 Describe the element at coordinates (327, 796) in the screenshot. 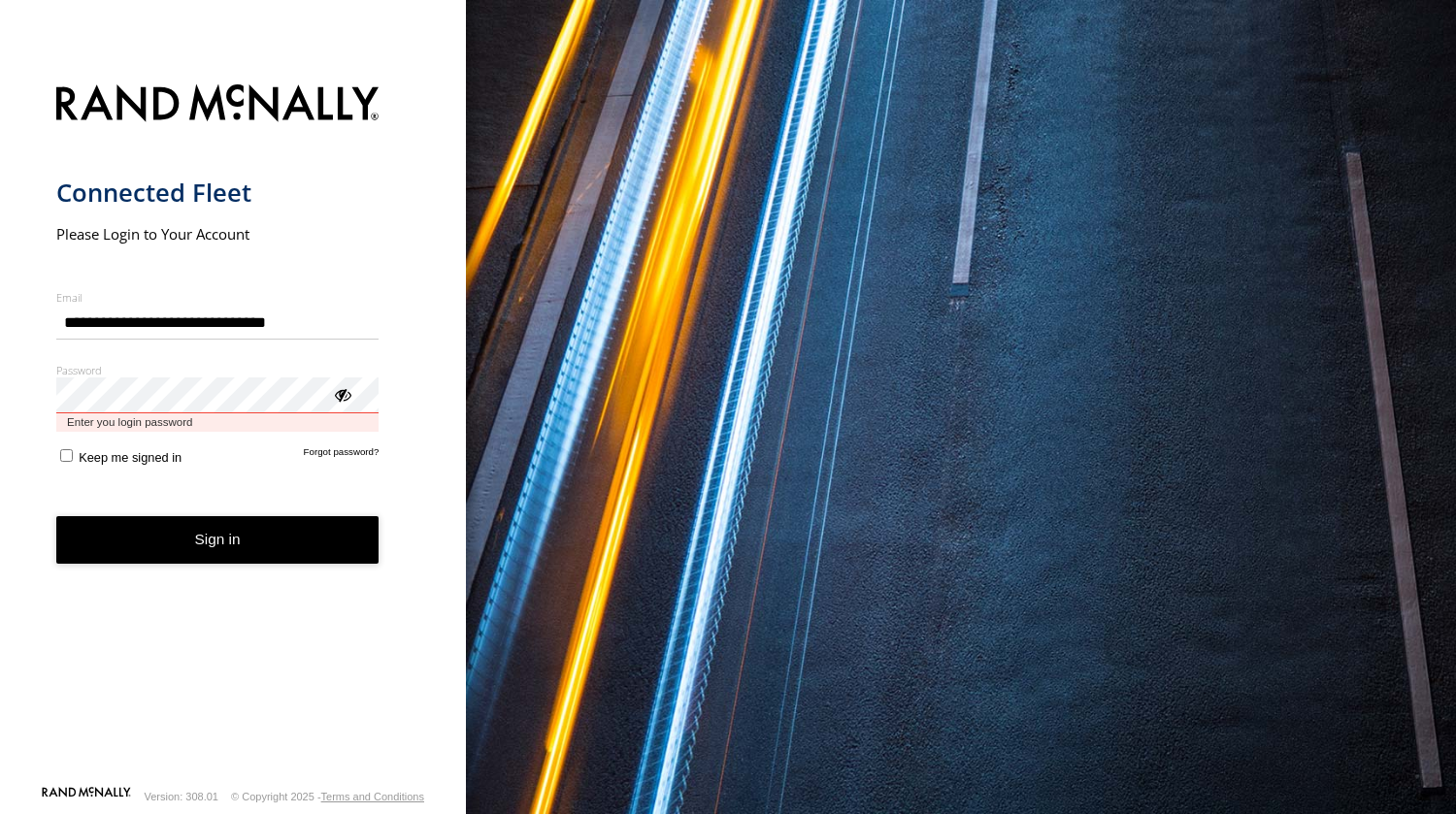

I see `div: © Copyright 2025 -` at that location.